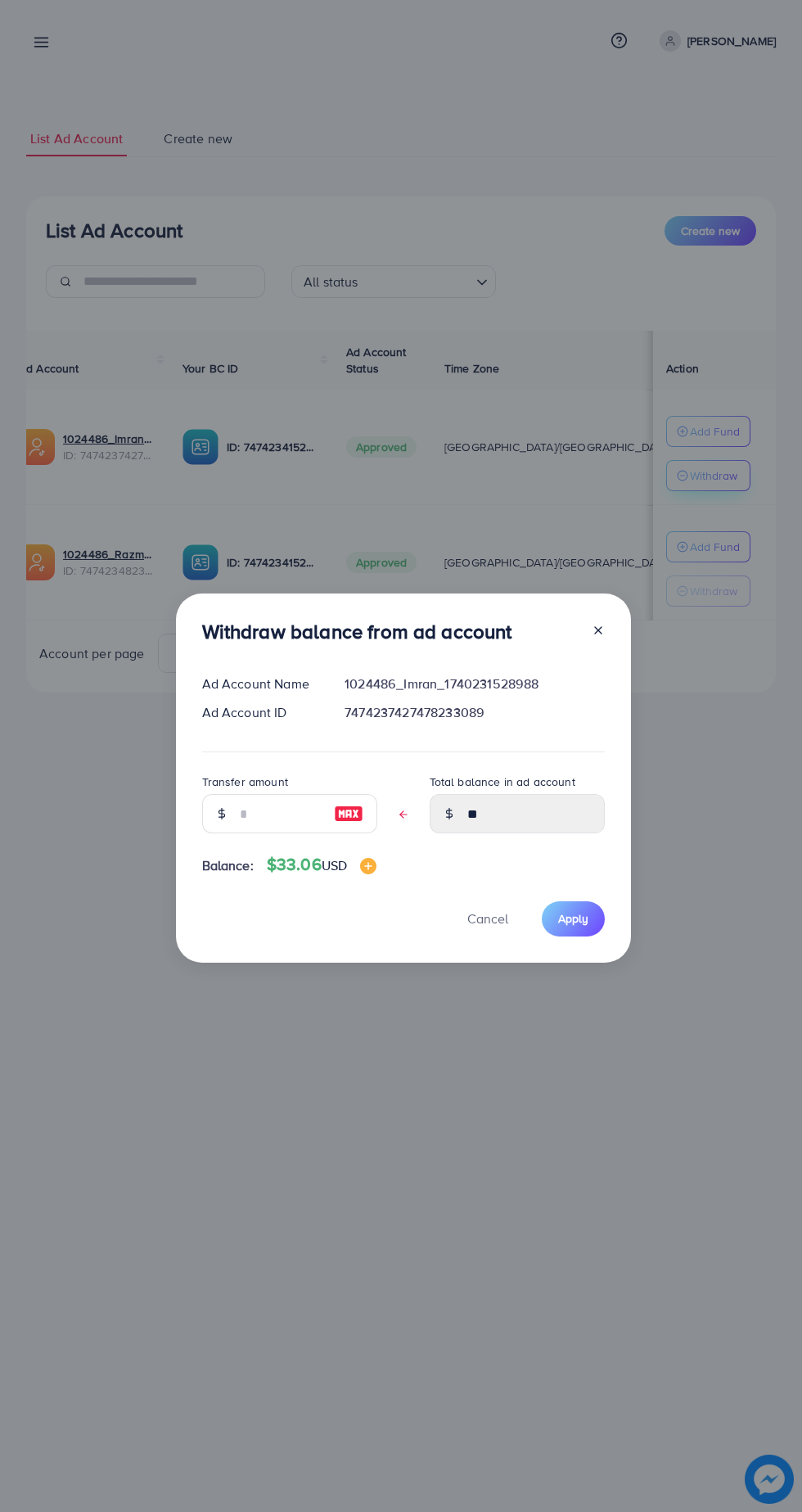  What do you see at coordinates (261, 712) in the screenshot?
I see `div: Ad Account ID` at bounding box center [261, 712].